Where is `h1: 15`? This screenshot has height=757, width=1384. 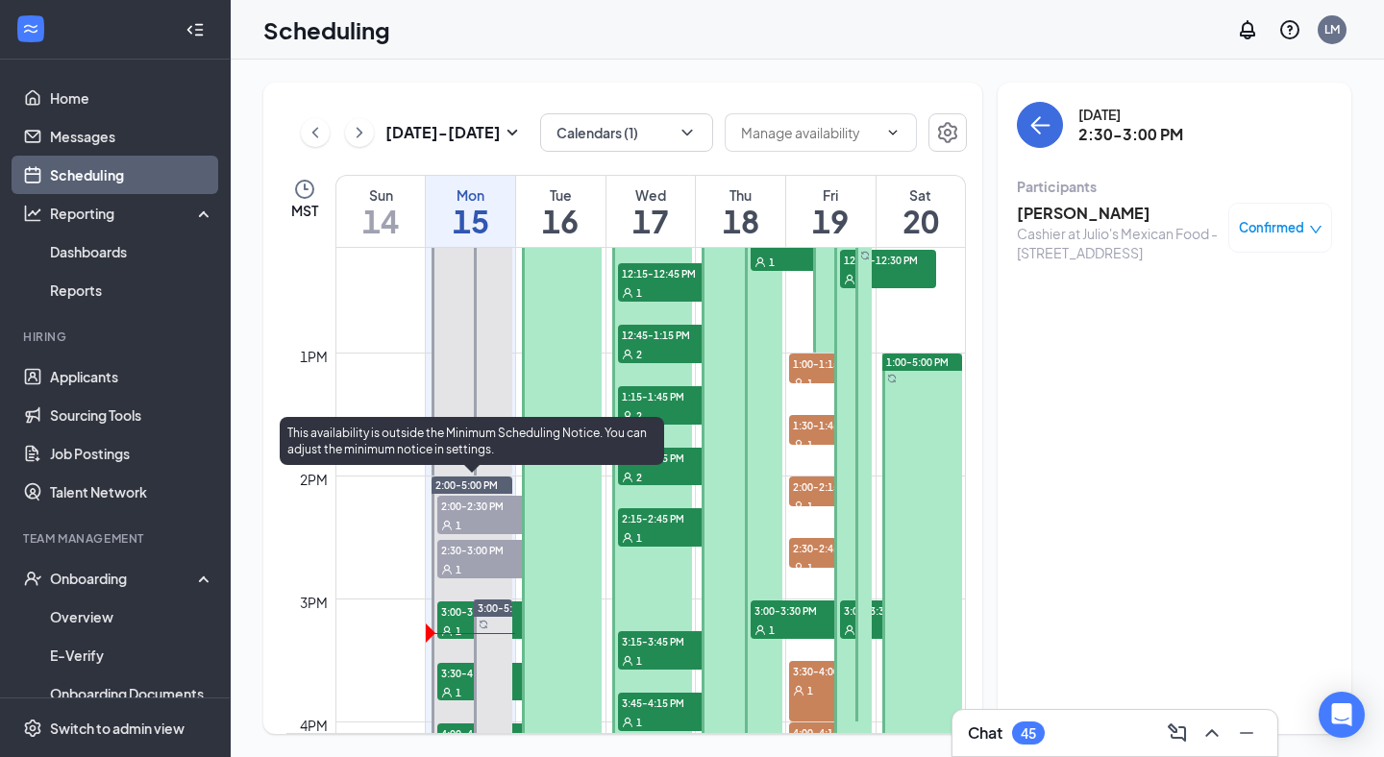
h1: 15 is located at coordinates (470, 221).